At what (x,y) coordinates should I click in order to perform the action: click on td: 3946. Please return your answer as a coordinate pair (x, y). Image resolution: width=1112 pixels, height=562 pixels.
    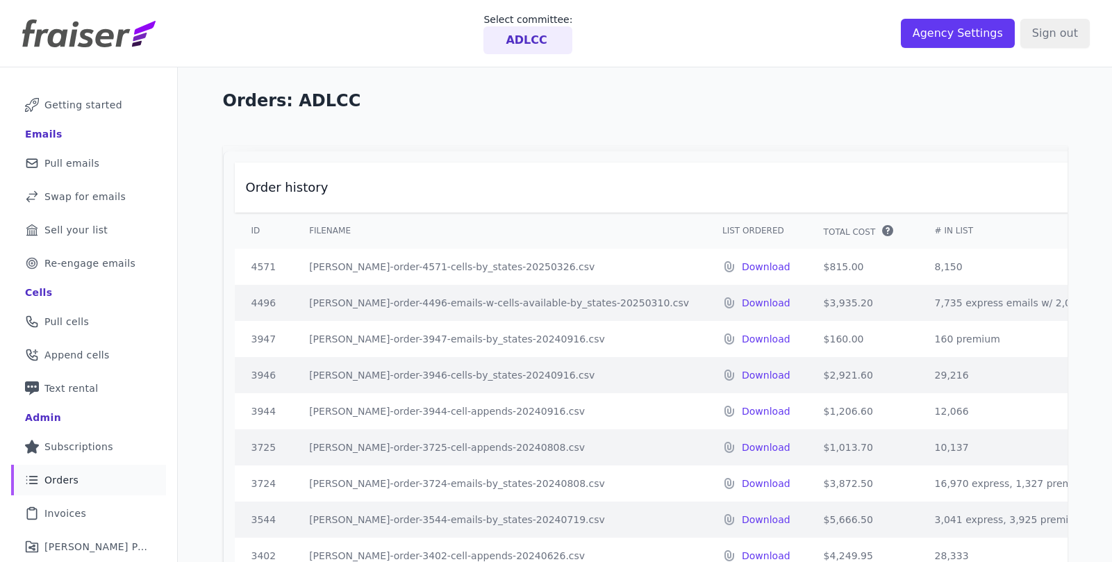
    Looking at the image, I should click on (264, 375).